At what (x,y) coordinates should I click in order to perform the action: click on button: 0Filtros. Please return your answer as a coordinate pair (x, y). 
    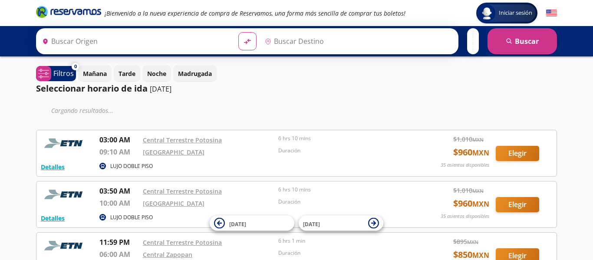
    Looking at the image, I should click on (56, 73).